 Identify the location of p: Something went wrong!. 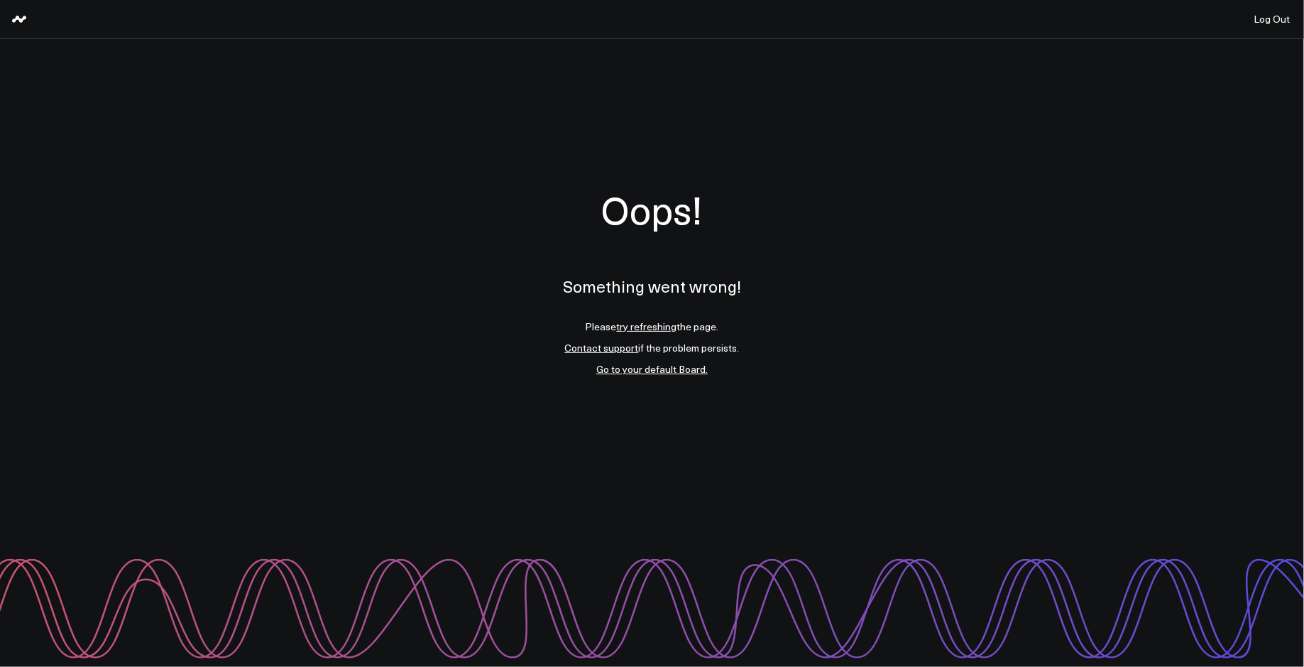
(652, 286).